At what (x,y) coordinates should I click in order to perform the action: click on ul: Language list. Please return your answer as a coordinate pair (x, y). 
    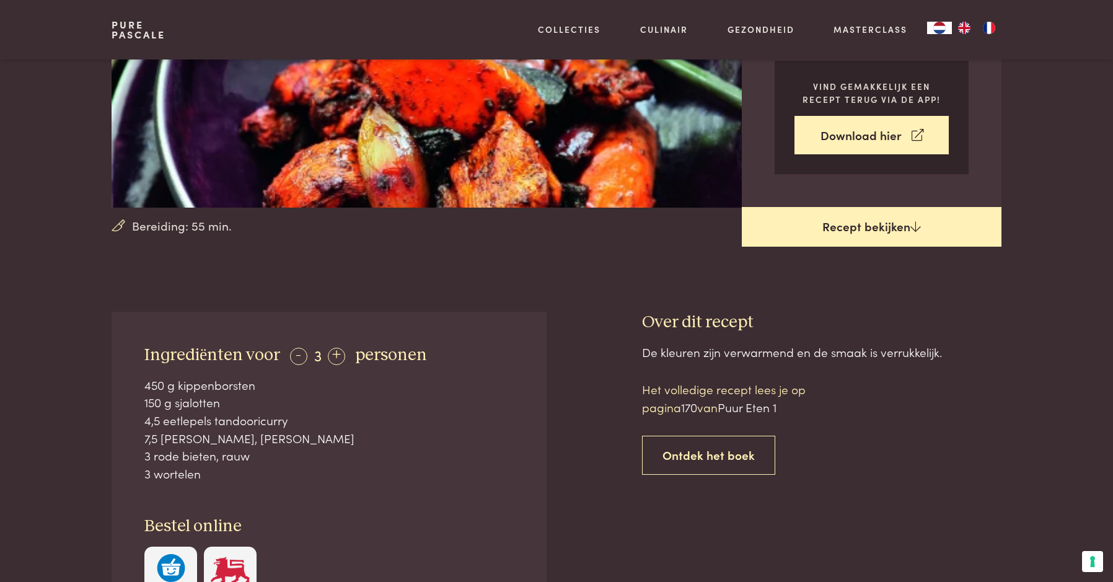
    Looking at the image, I should click on (977, 28).